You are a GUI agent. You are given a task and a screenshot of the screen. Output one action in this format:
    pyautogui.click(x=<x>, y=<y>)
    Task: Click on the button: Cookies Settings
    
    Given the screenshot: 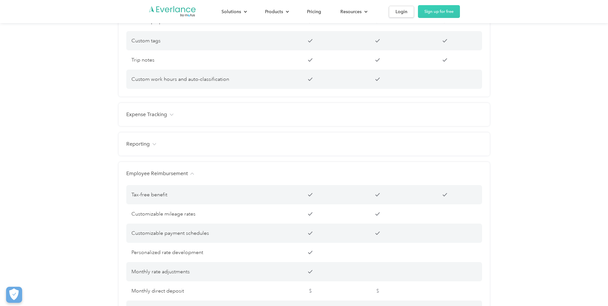 What is the action you would take?
    pyautogui.click(x=14, y=295)
    